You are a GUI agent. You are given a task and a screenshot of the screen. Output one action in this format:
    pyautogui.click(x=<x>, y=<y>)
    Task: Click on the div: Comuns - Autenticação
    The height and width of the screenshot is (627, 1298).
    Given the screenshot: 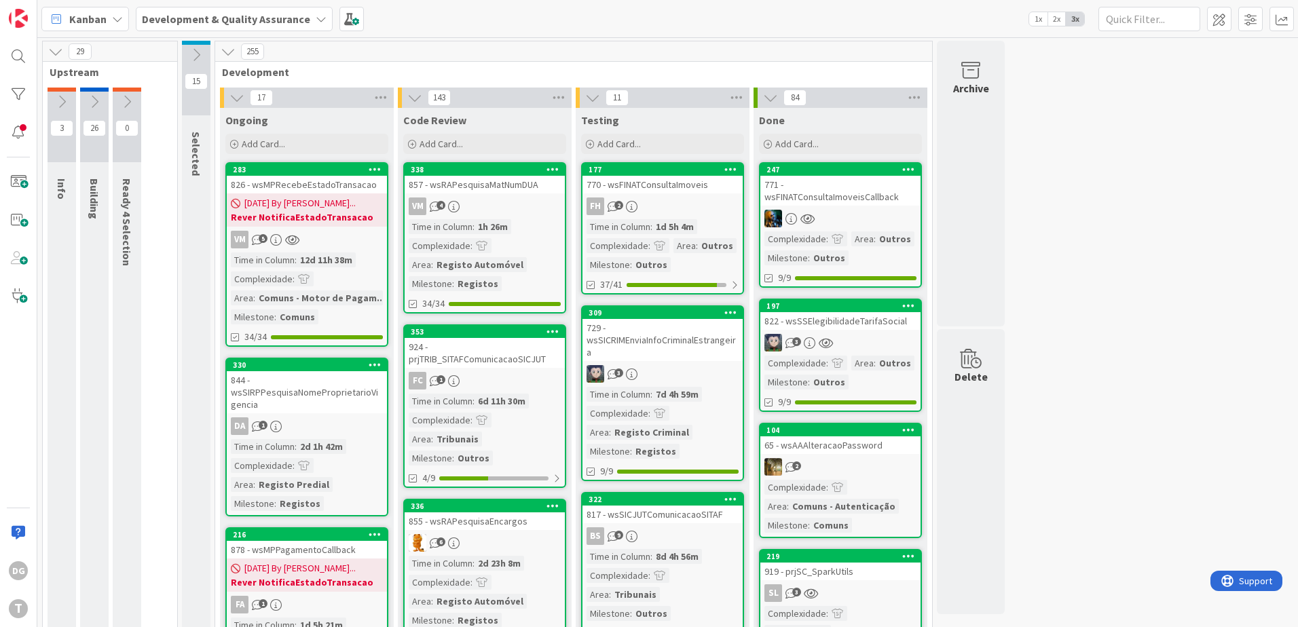 What is the action you would take?
    pyautogui.click(x=844, y=506)
    